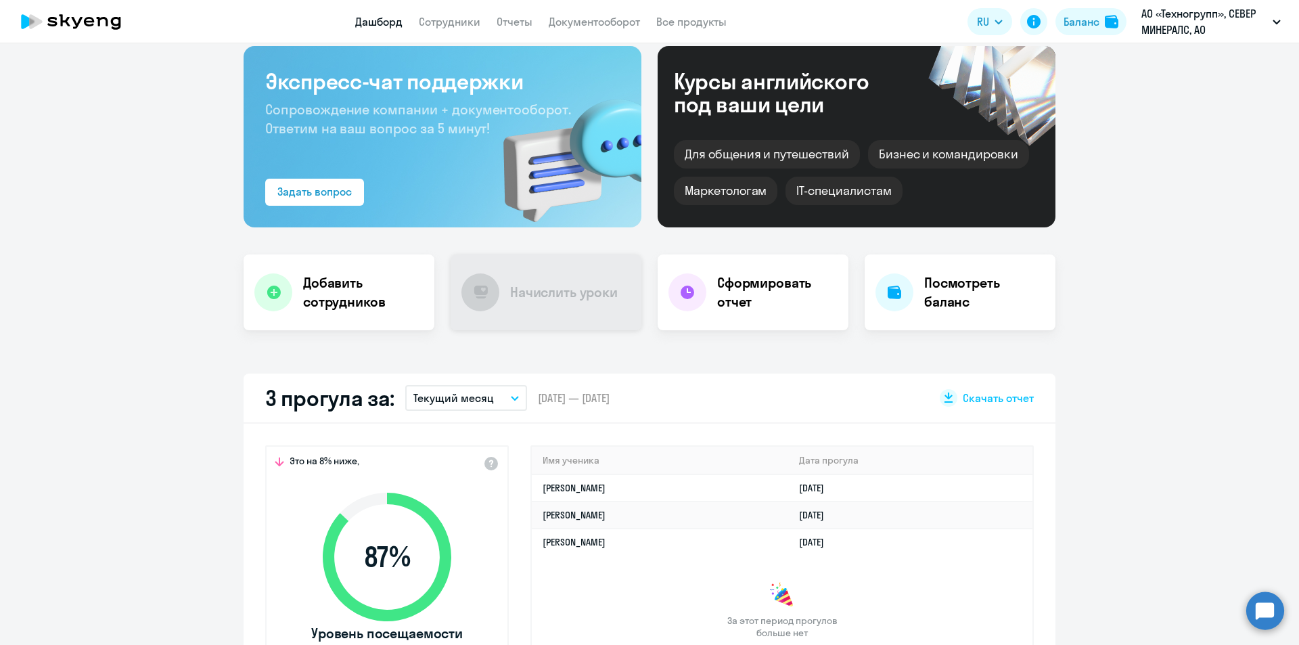  What do you see at coordinates (691, 22) in the screenshot?
I see `a: Все продукты` at bounding box center [691, 22].